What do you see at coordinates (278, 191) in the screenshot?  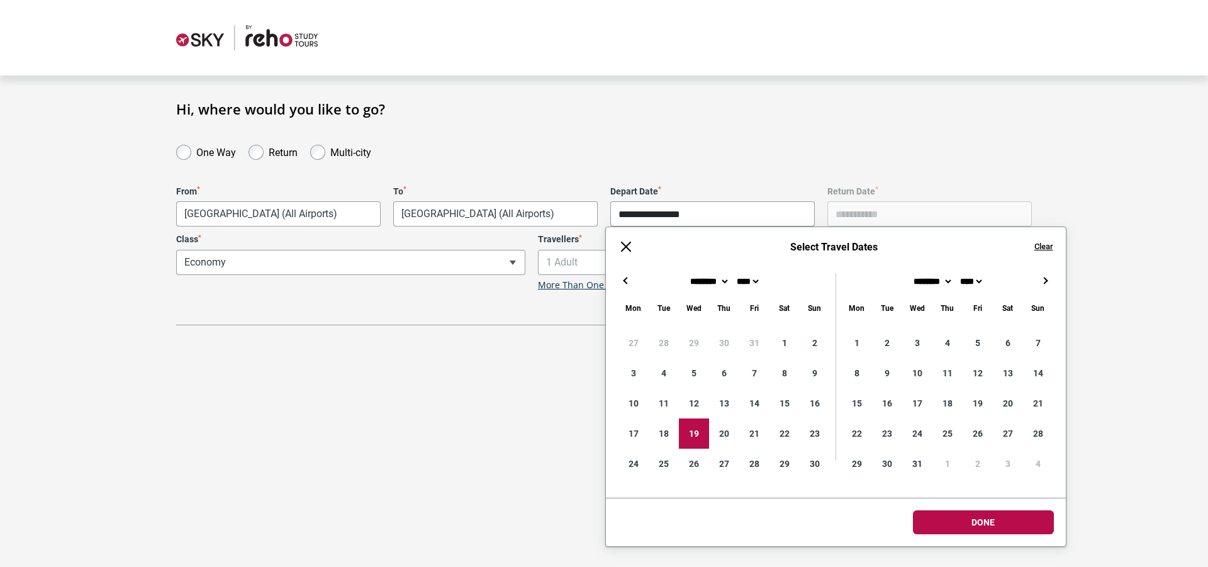 I see `label: From` at bounding box center [278, 191].